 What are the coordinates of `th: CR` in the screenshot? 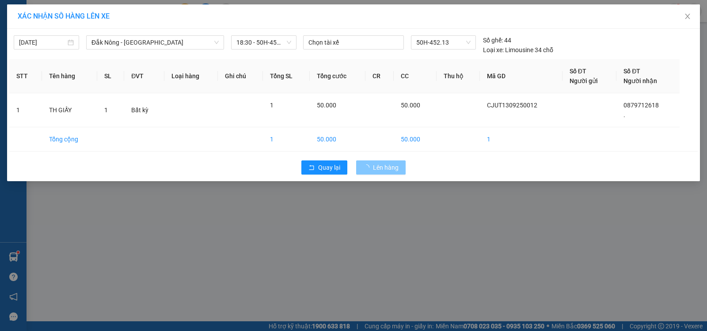 It's located at (379, 76).